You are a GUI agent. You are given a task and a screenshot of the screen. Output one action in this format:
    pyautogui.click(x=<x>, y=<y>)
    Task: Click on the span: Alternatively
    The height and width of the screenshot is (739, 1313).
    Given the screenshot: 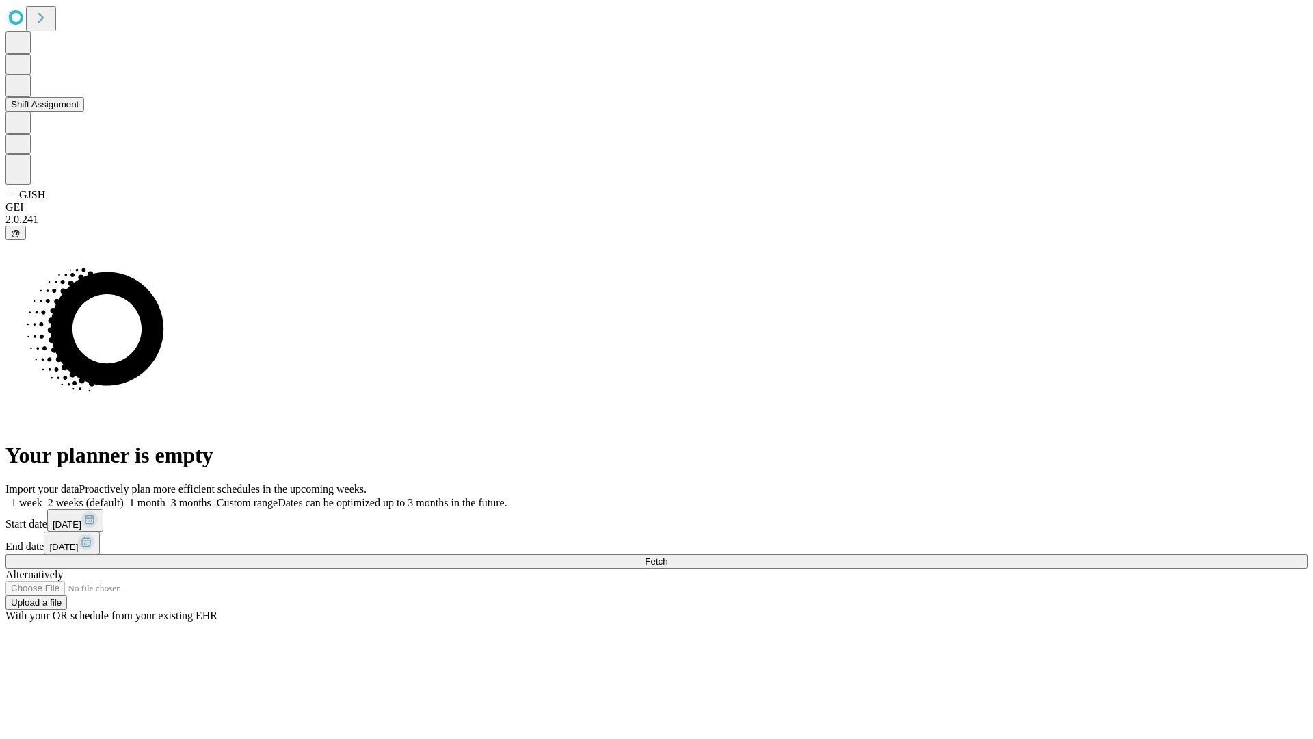 What is the action you would take?
    pyautogui.click(x=34, y=574)
    